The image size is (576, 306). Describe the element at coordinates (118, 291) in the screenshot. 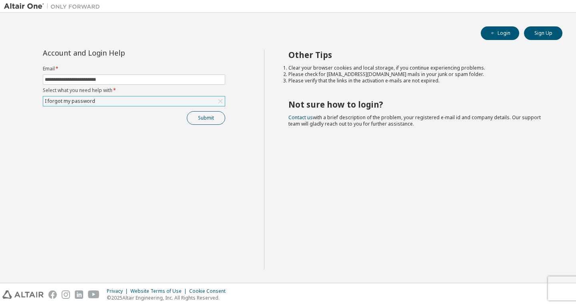

I see `div: Privacy` at that location.